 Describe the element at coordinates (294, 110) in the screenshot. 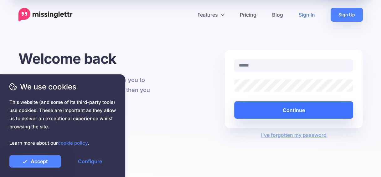

I see `button: Continue` at that location.